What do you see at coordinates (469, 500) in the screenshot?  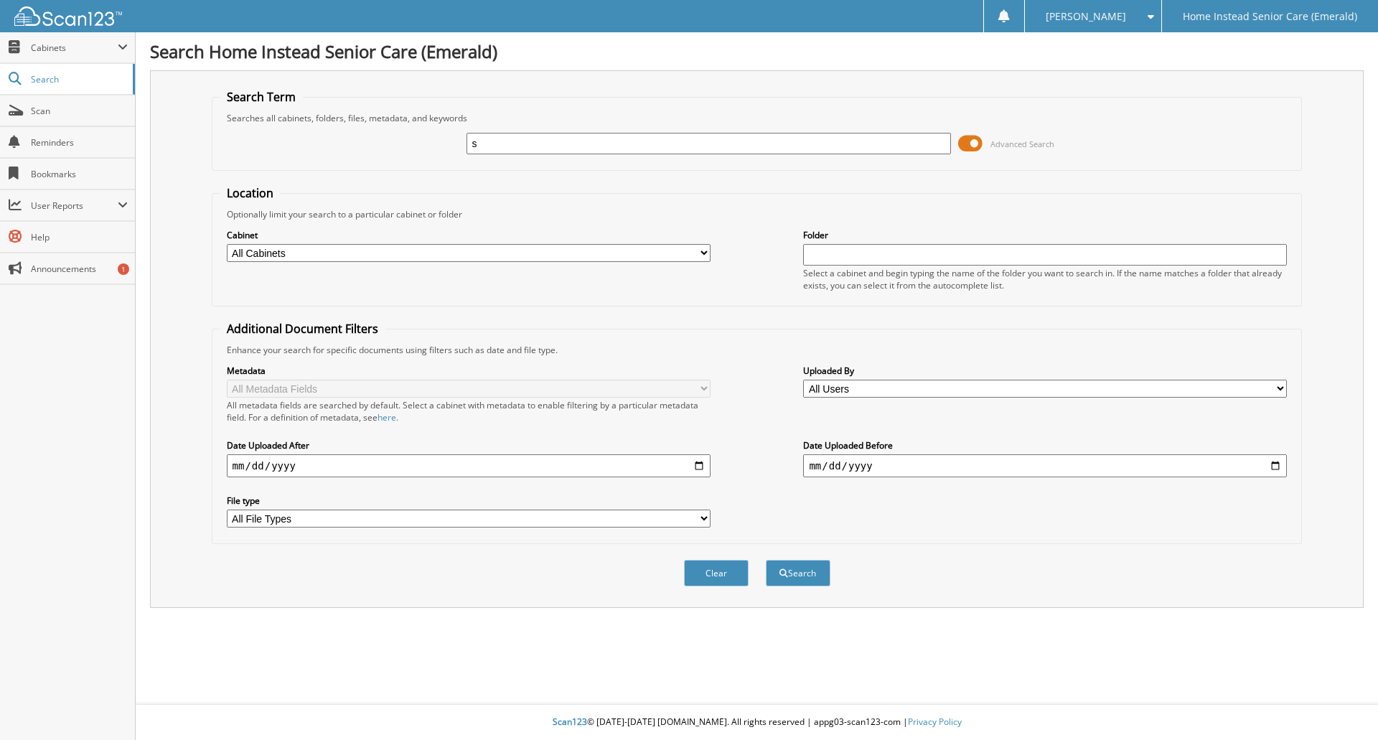 I see `label: File type` at bounding box center [469, 500].